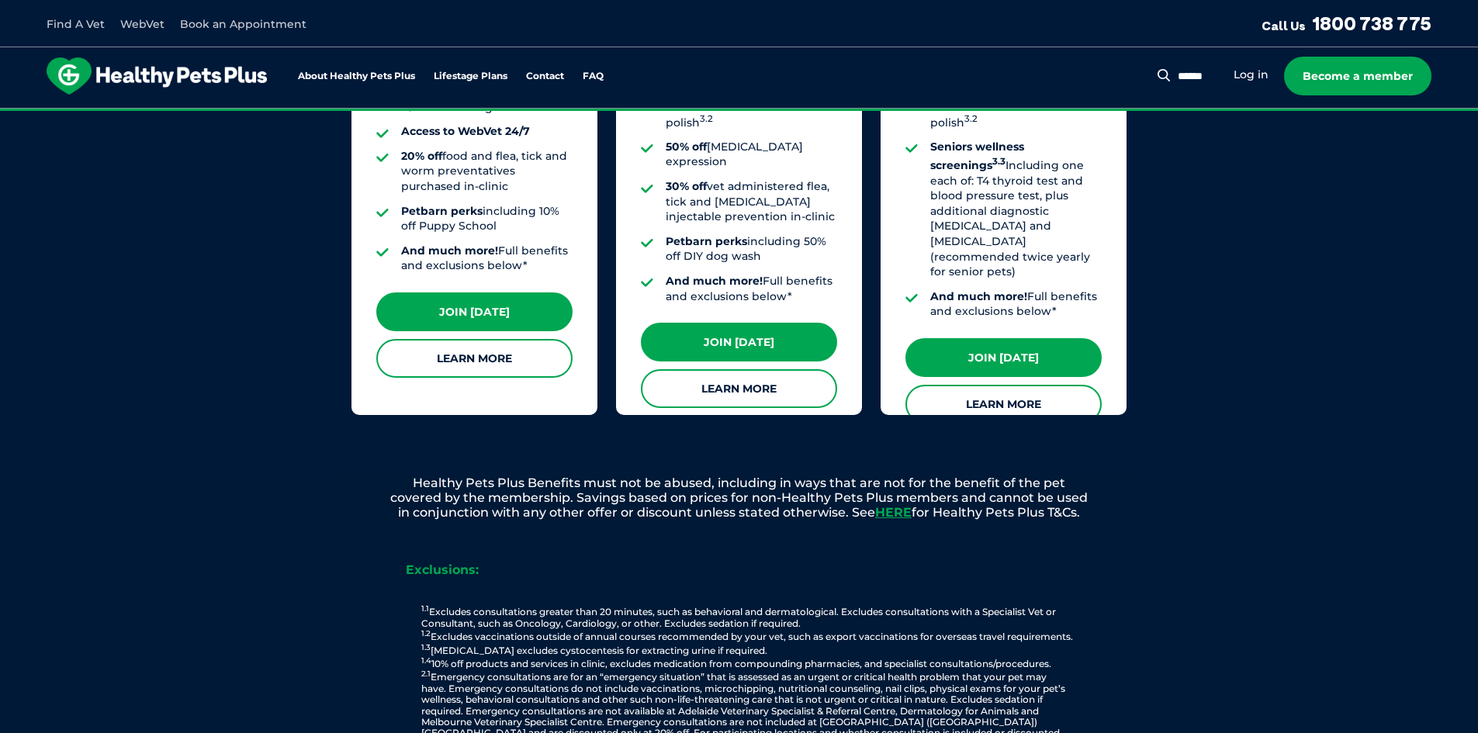 This screenshot has width=1478, height=733. What do you see at coordinates (739, 116) in the screenshot?
I see `span: Proactive, preventative wellness program designed to keep your pet healthier and happier for longer` at bounding box center [739, 116].